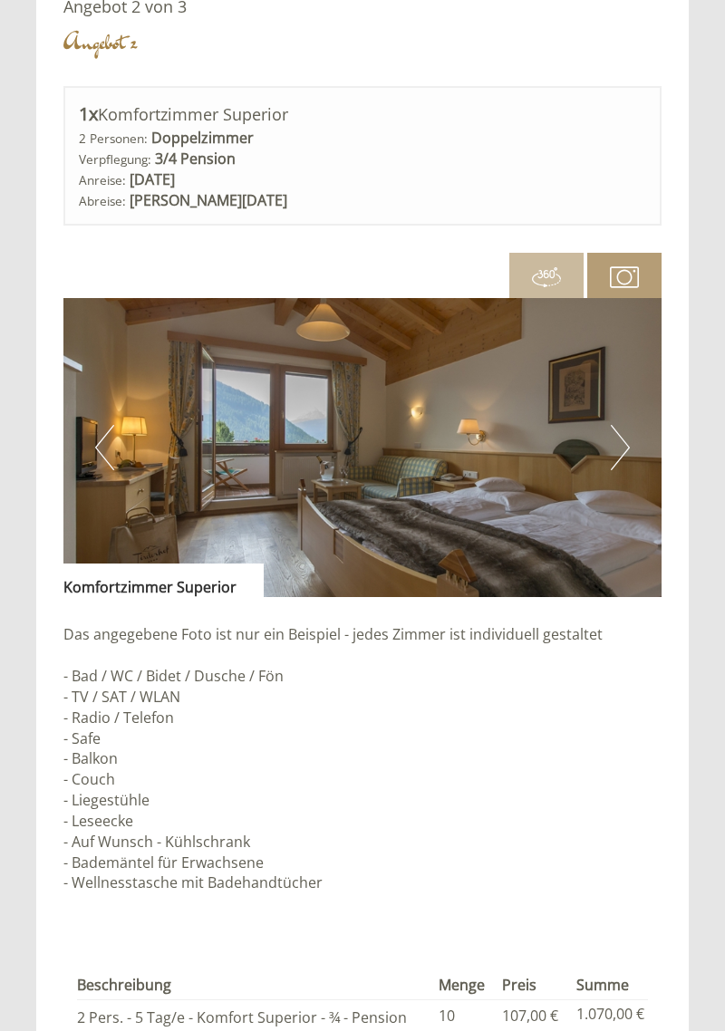 Image resolution: width=725 pixels, height=1031 pixels. I want to click on th: Summe, so click(608, 985).